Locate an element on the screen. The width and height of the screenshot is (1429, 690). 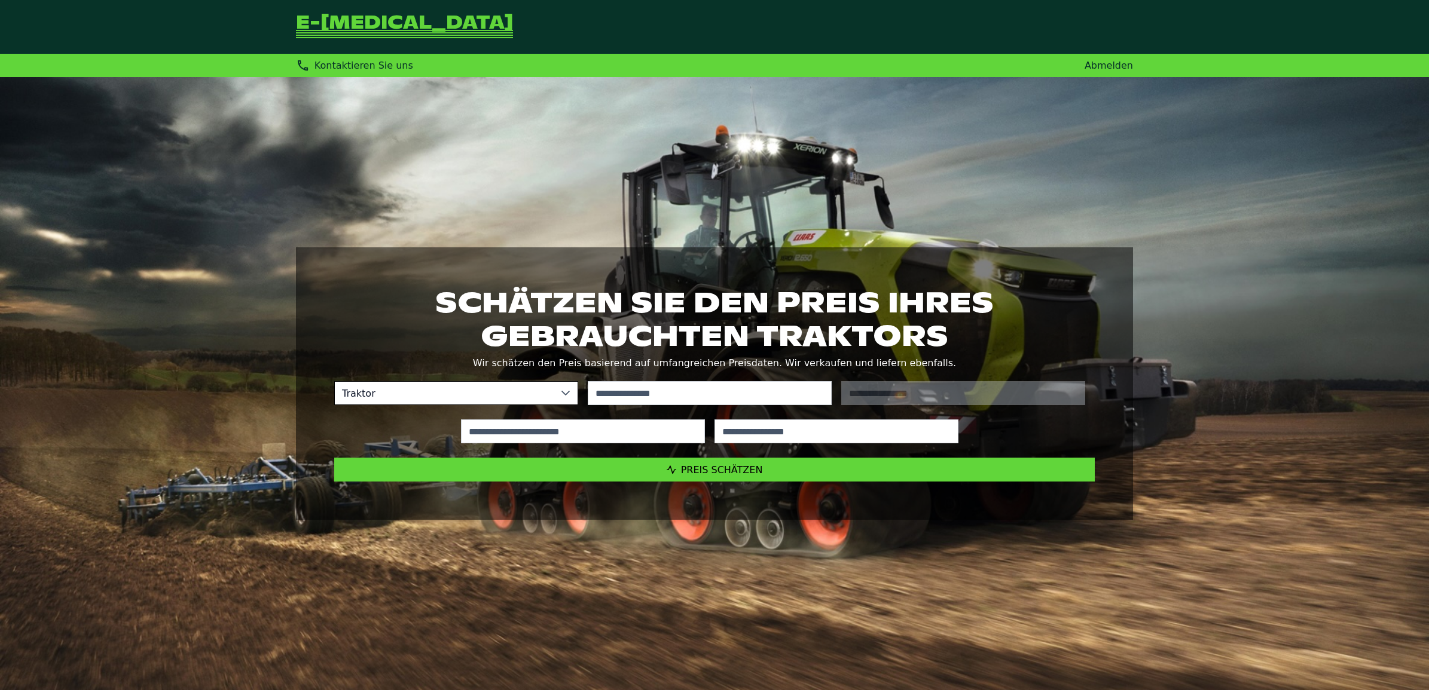
a: Zurück zur Startseite is located at coordinates (404, 27).